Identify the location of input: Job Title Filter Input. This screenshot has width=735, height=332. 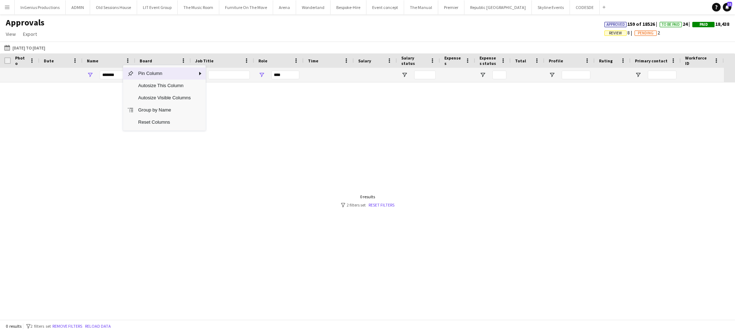
(229, 75).